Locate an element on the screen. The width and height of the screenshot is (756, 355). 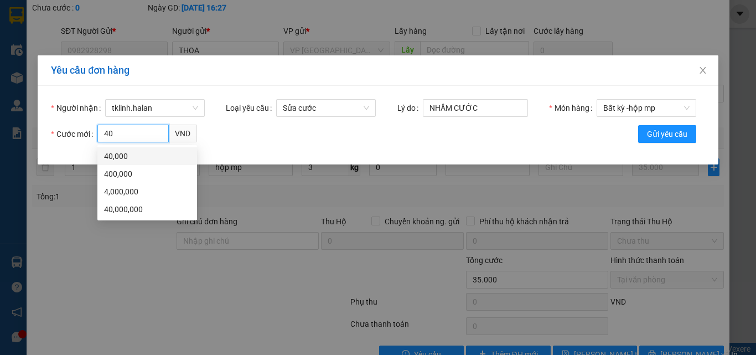
label: Lý do is located at coordinates (410, 108).